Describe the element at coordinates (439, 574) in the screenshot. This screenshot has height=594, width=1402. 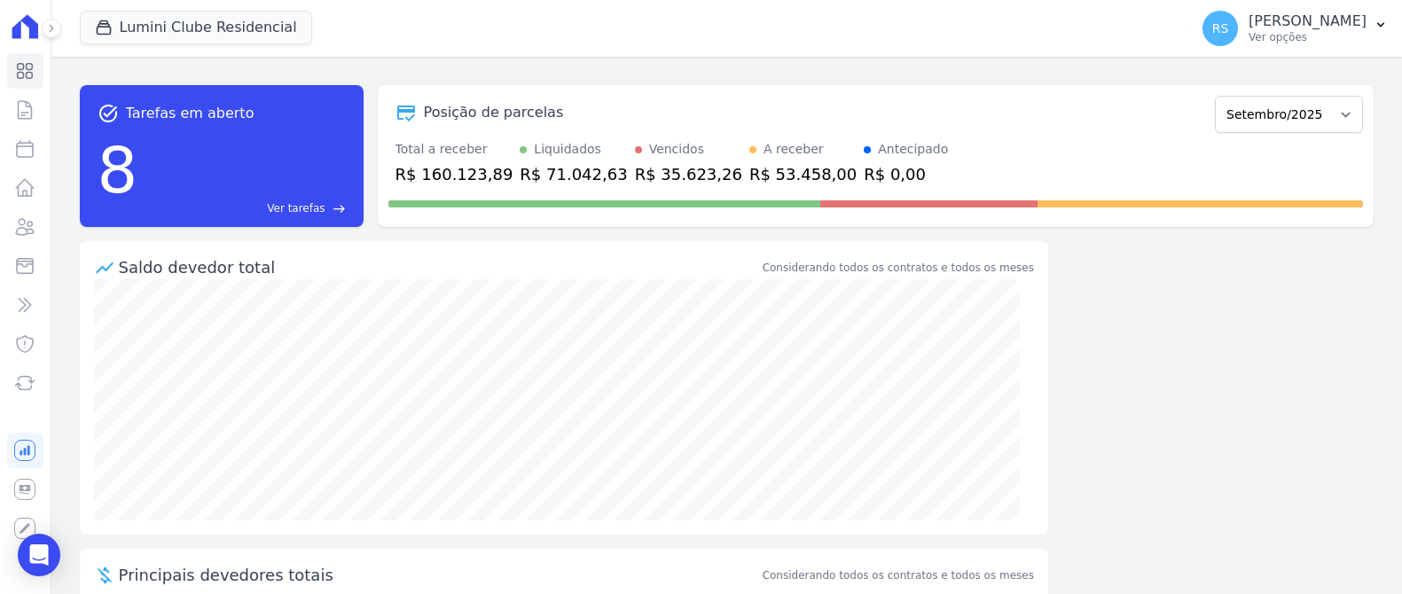
I see `span: Principais devedores totais` at that location.